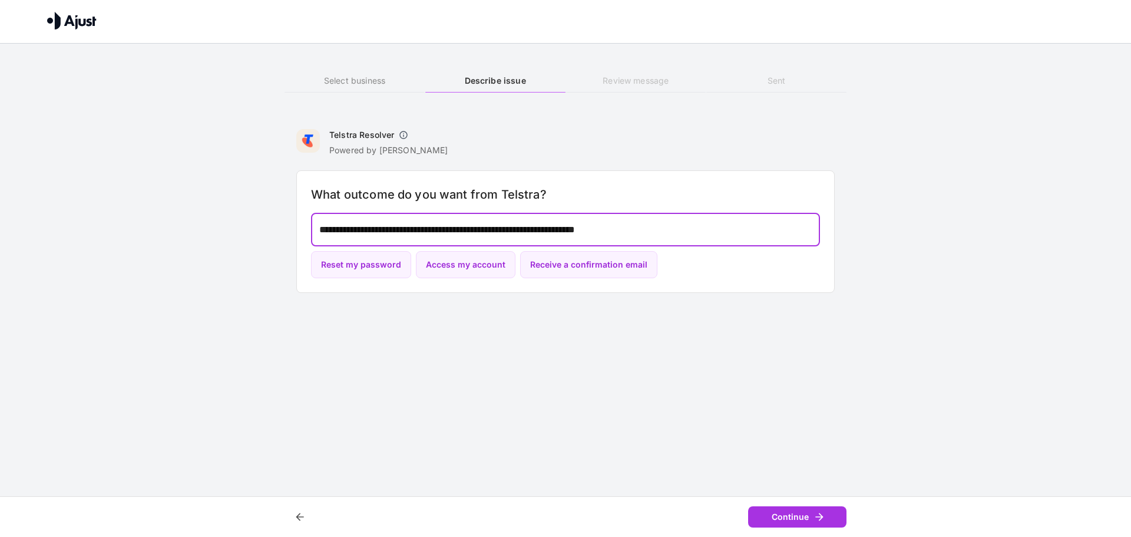 Image resolution: width=1131 pixels, height=537 pixels. I want to click on h6: Review message, so click(636, 81).